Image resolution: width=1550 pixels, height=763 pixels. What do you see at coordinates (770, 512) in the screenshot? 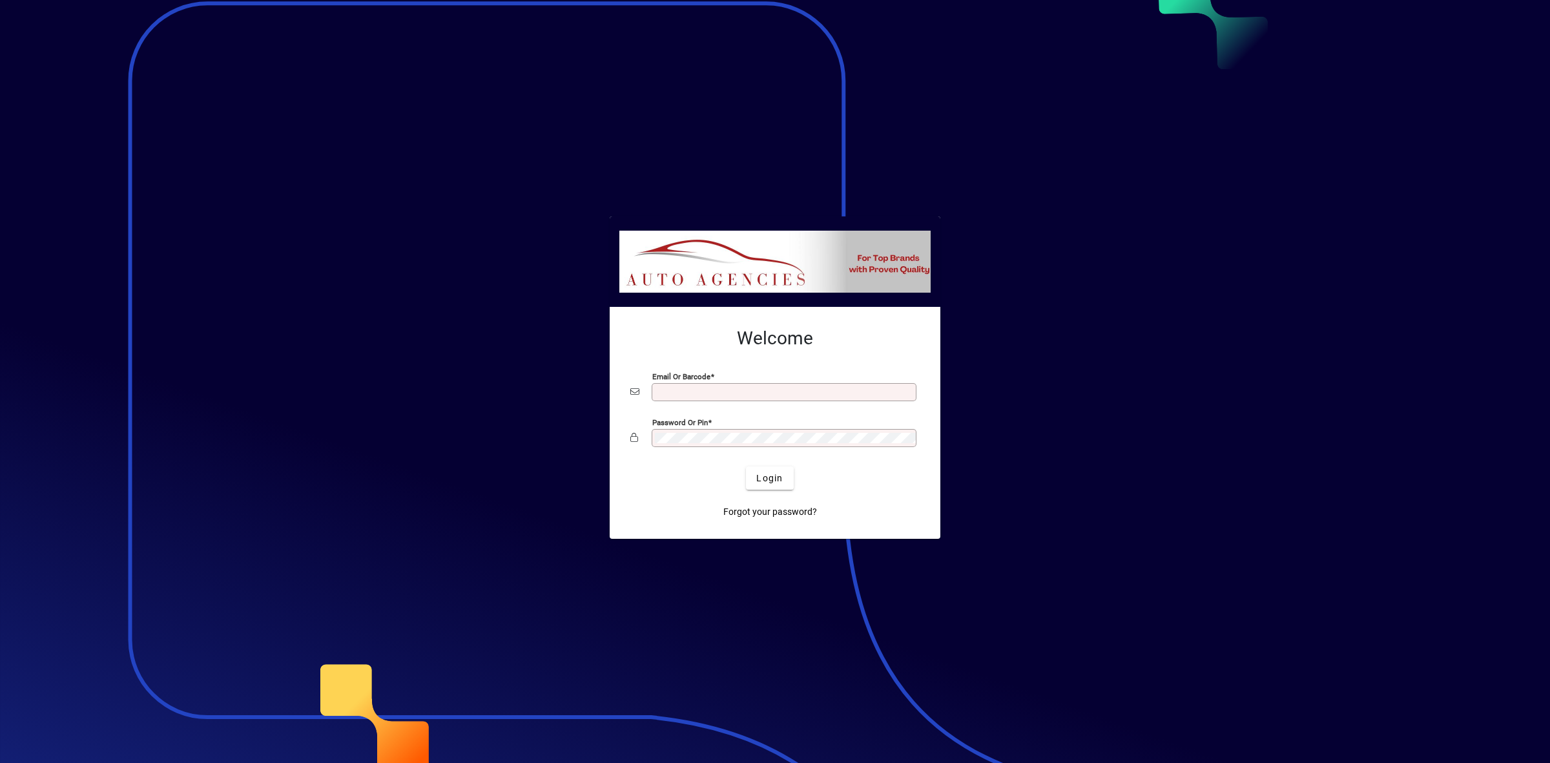
I see `a: Forgot your password?` at bounding box center [770, 512].